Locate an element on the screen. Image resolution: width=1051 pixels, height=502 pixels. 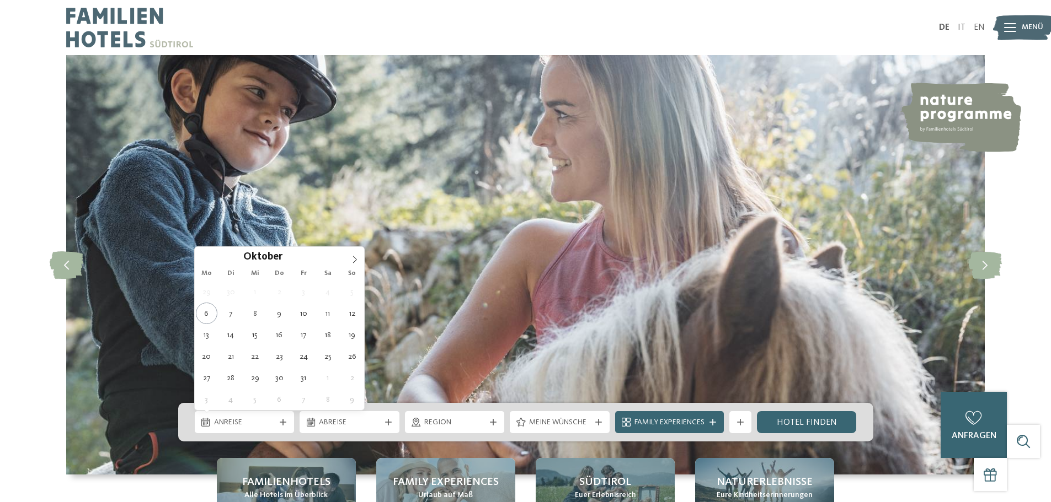
span: Do is located at coordinates (279, 274).